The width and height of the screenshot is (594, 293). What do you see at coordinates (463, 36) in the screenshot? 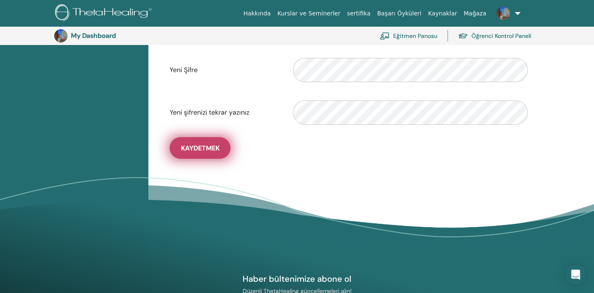
I see `img: graduation-cap.svg` at bounding box center [463, 36].